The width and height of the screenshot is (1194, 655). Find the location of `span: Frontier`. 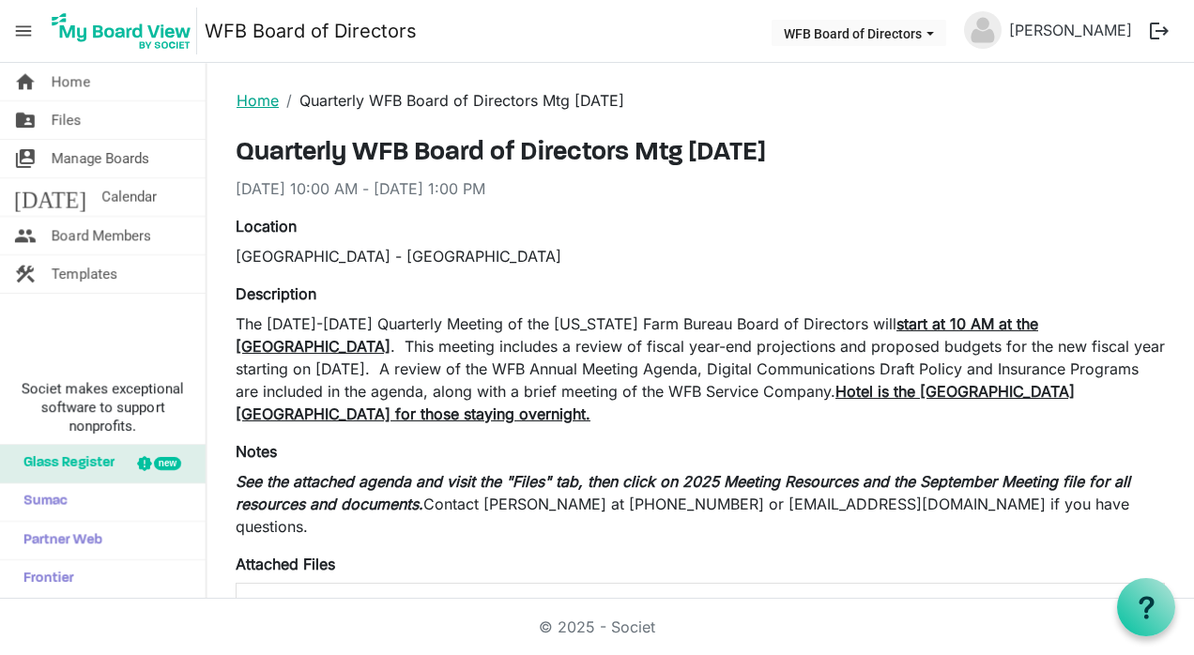

span: Frontier is located at coordinates (44, 579).